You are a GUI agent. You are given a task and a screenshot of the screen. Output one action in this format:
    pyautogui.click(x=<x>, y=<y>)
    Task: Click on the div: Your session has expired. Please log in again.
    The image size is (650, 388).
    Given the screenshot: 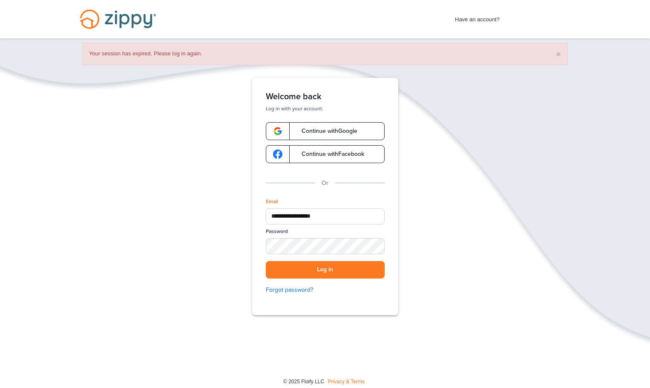 What is the action you would take?
    pyautogui.click(x=325, y=54)
    